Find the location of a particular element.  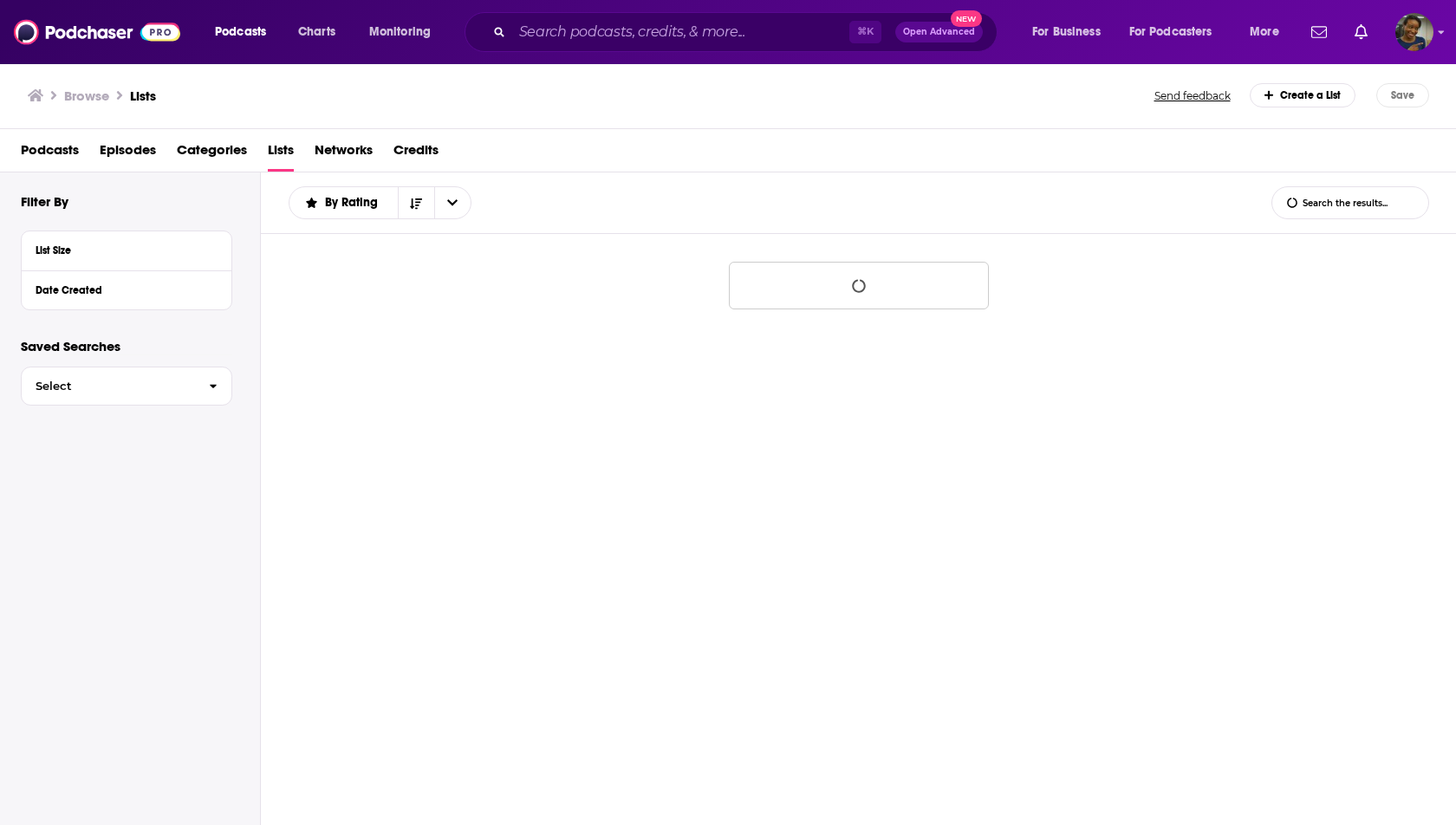

div: Date Created is located at coordinates (120, 290).